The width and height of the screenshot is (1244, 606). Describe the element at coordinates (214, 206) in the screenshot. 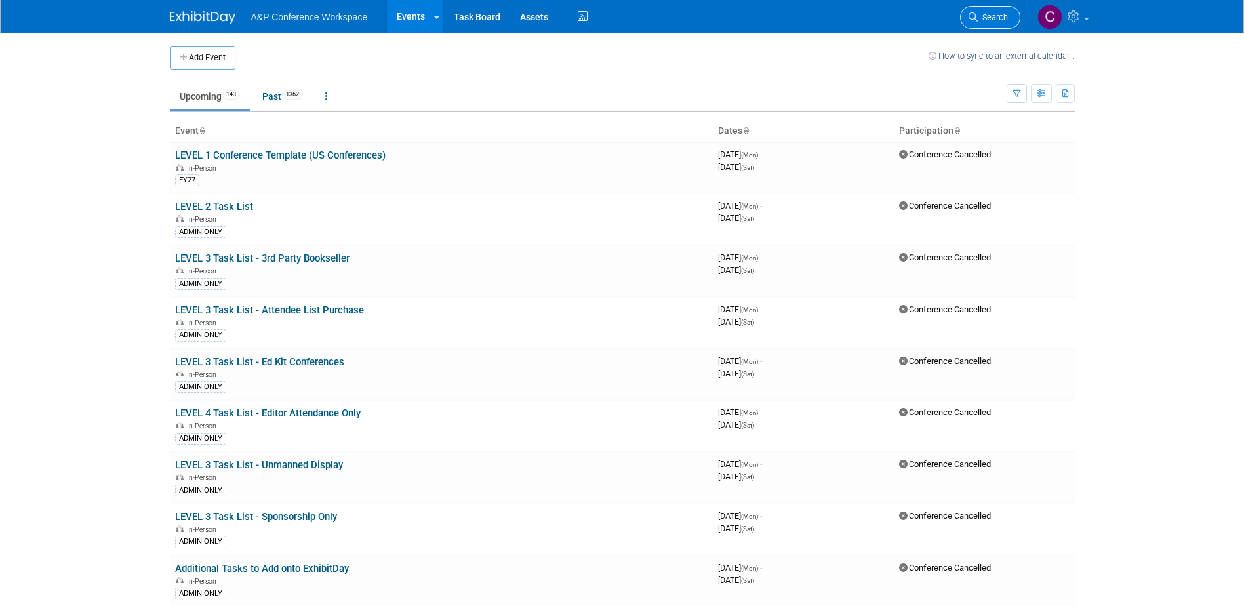

I see `a: LEVEL 2 Task List` at that location.